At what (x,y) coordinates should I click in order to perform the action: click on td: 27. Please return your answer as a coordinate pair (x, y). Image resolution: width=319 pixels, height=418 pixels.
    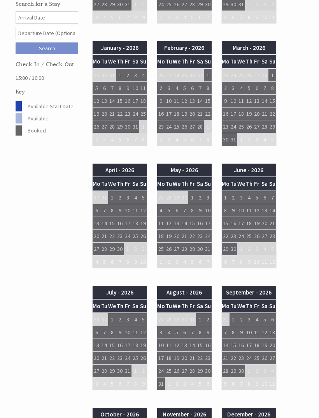
    Looking at the image, I should click on (257, 76).